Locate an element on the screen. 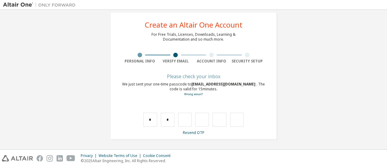  img: youtube.svg is located at coordinates (71, 158).